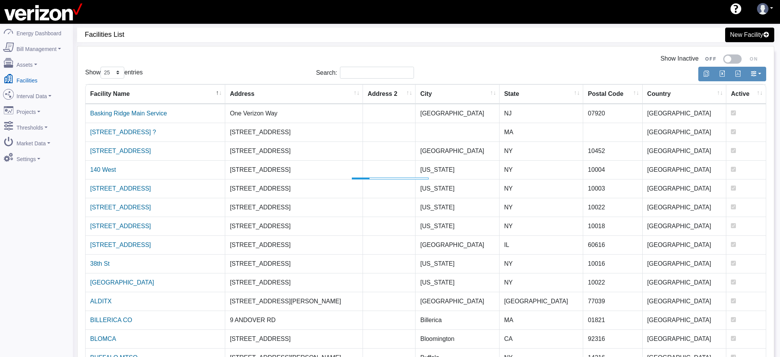  I want to click on a: New Facility, so click(750, 35).